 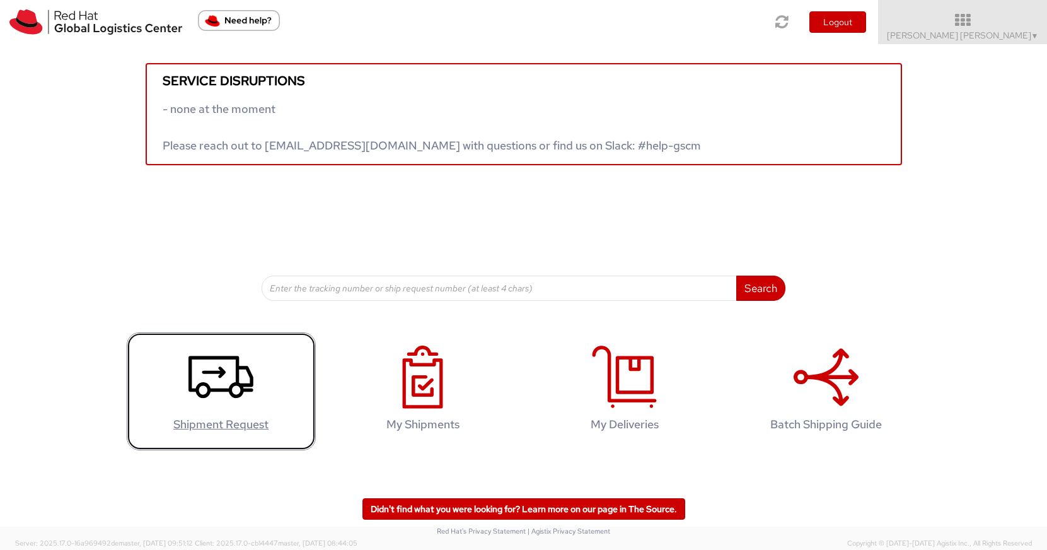 I want to click on span: Server: 2025.17.0-16a969492de, so click(x=104, y=543).